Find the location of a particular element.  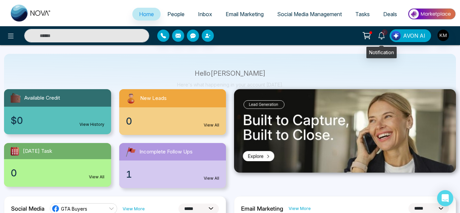

a: People is located at coordinates (176, 14).